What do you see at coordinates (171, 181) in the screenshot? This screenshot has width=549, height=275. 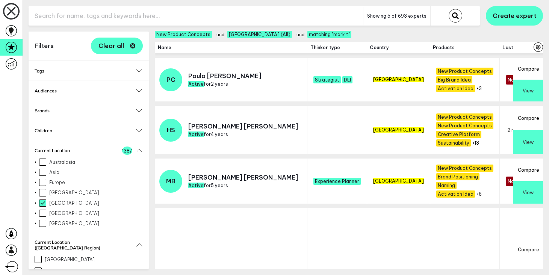 I see `span: MB` at bounding box center [171, 181].